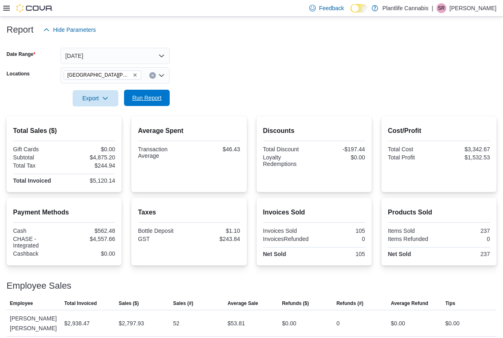  Describe the element at coordinates (288, 239) in the screenshot. I see `div: InvoicesRefunded` at that location.